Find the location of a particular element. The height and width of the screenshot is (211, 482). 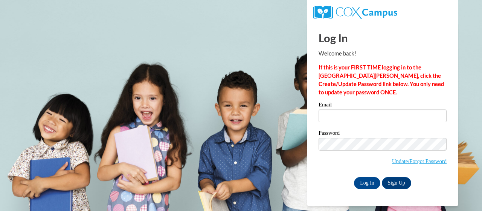

input: Log In is located at coordinates (367, 183).